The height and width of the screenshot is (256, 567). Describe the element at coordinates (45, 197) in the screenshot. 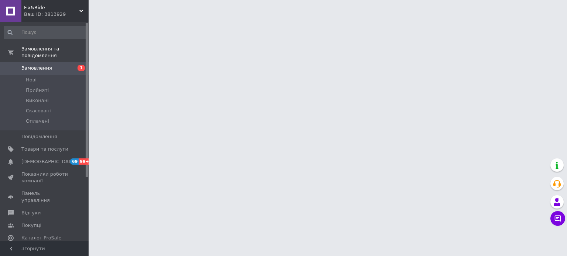

I see `span: Панель управління` at that location.